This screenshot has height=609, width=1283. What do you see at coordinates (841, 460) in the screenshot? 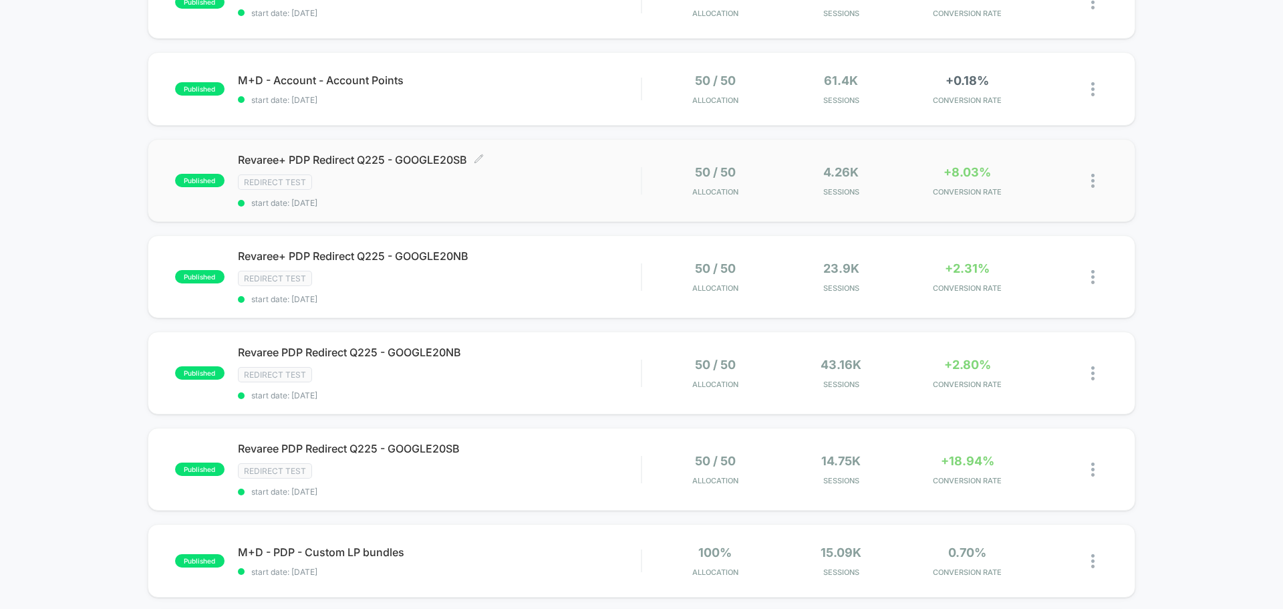
I see `span: 14.75k` at bounding box center [841, 460].